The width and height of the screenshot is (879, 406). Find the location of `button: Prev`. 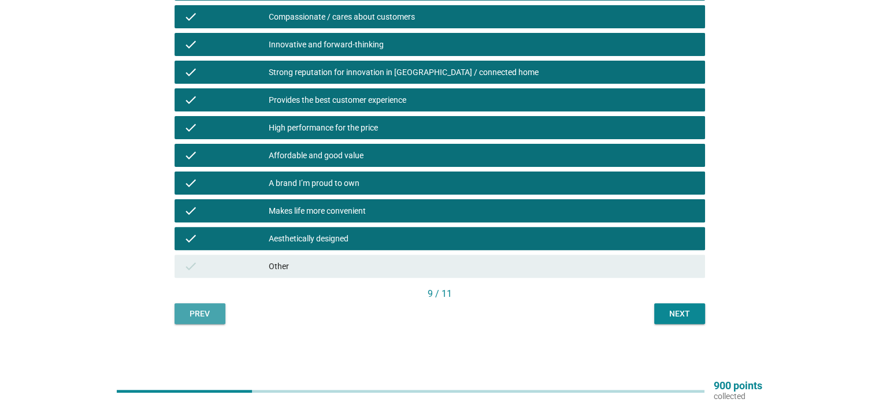

button: Prev is located at coordinates (200, 314).